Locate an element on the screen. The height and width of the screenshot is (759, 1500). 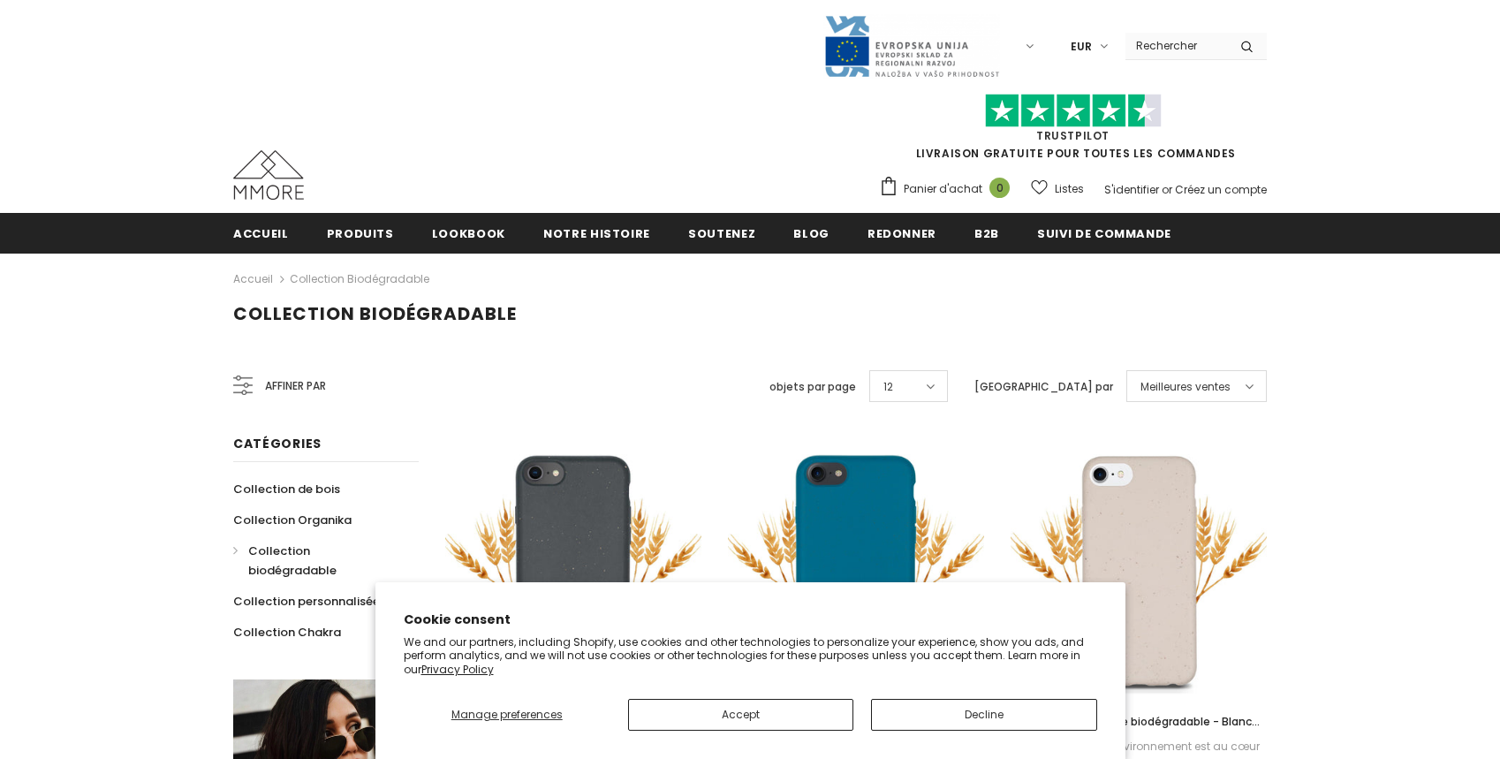
a: B2B is located at coordinates (987, 232).